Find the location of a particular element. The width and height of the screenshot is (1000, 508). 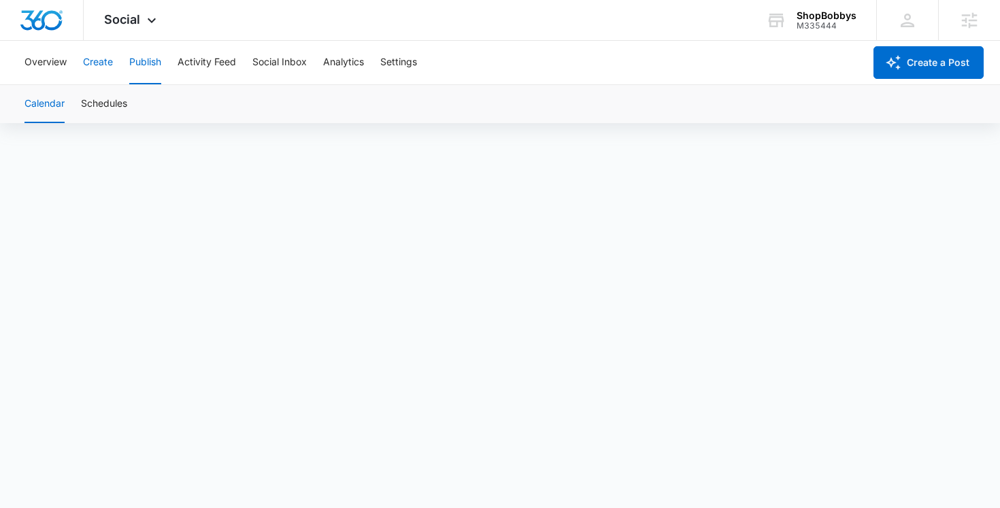

span: Social is located at coordinates (122, 19).